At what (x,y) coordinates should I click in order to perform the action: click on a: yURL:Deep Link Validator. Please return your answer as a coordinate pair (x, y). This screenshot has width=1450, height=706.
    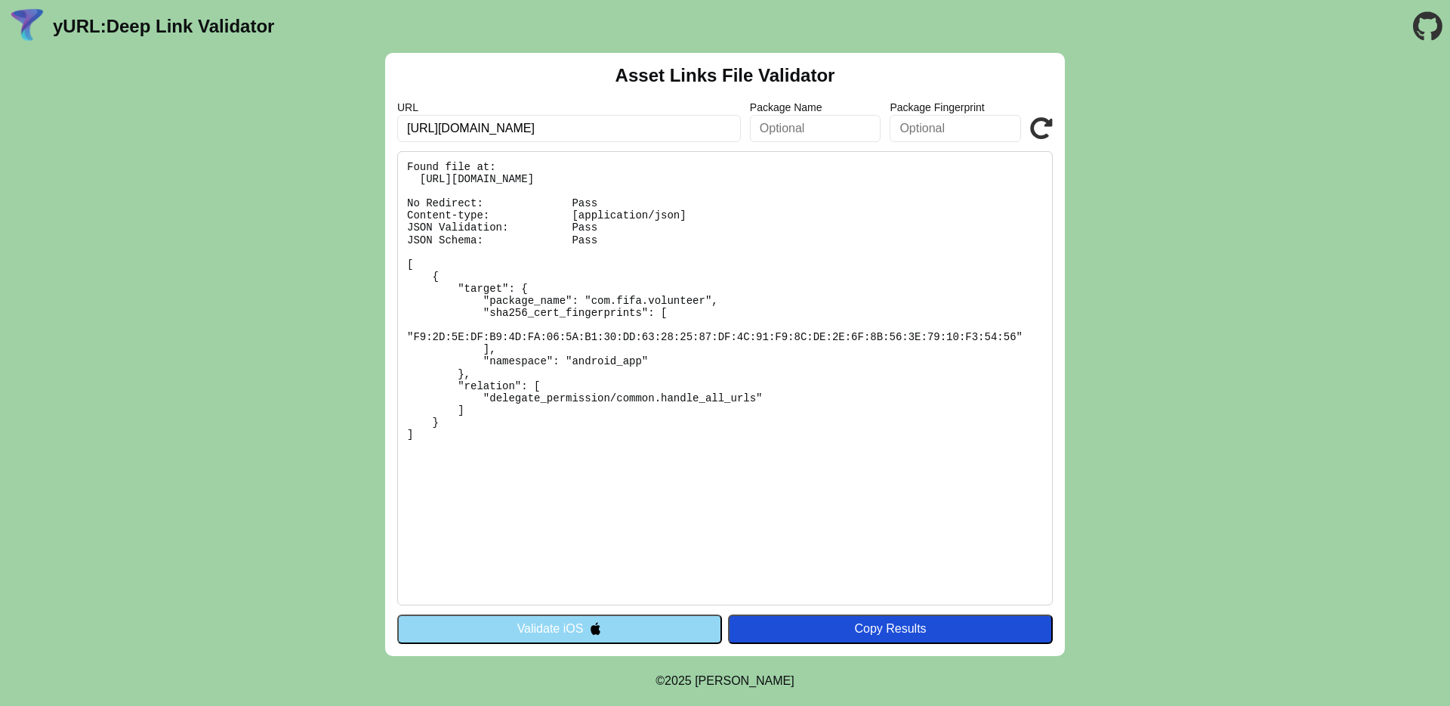
    Looking at the image, I should click on (163, 26).